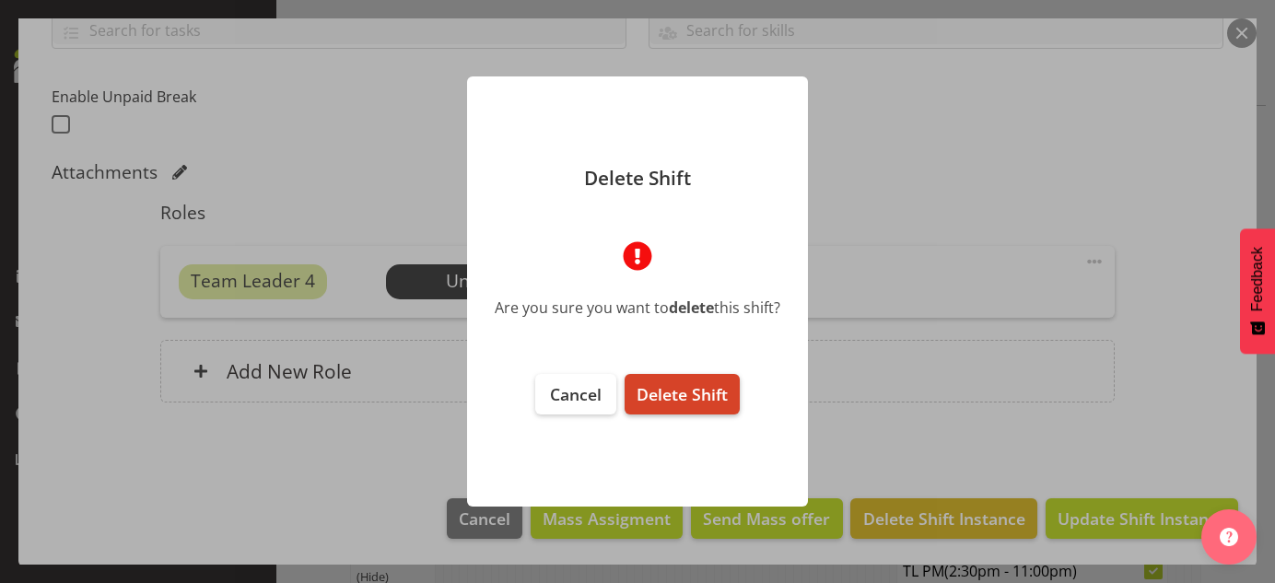  Describe the element at coordinates (1257, 279) in the screenshot. I see `span: Feedback` at that location.